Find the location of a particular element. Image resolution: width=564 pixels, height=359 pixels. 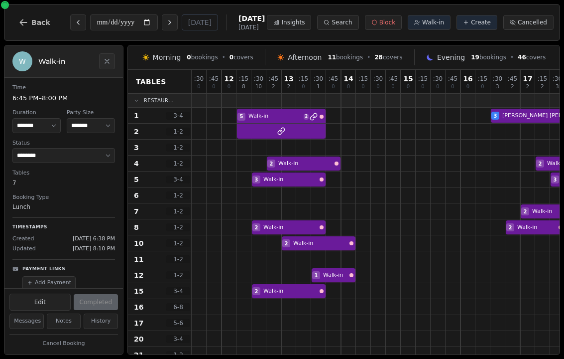

span: Afternoon is located at coordinates (305, 57).